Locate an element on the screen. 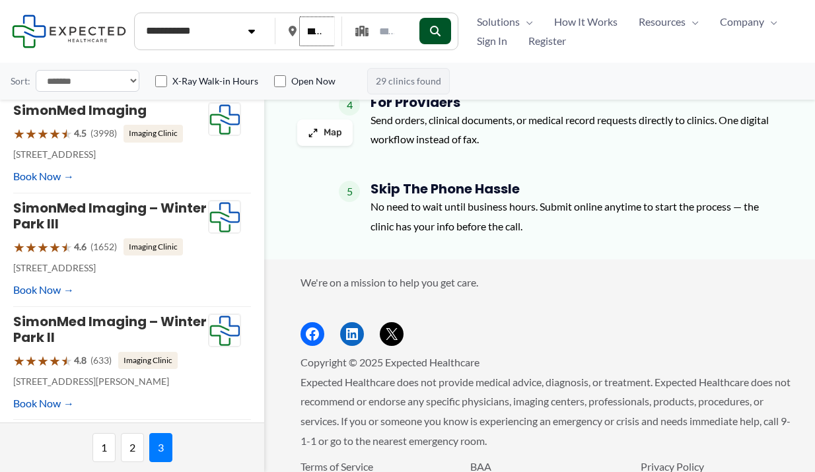 The height and width of the screenshot is (472, 815). a: How It Works is located at coordinates (586, 22).